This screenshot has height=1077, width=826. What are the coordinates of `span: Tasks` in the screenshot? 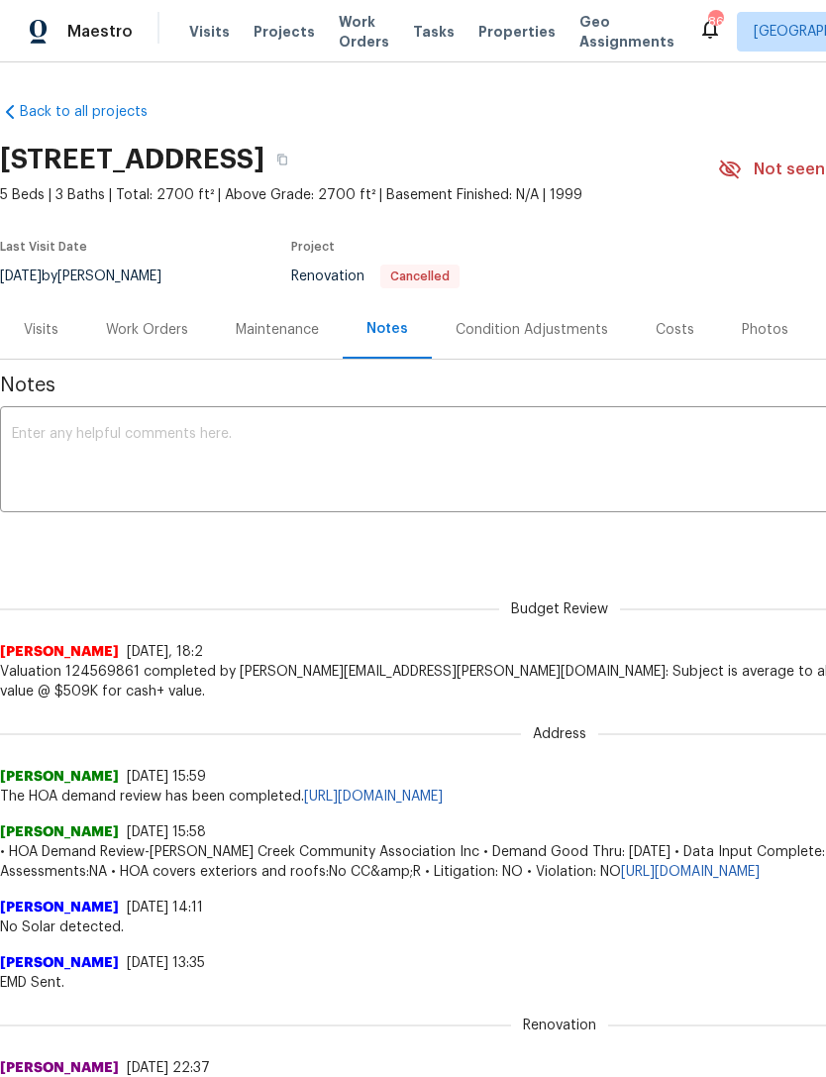 It's located at (434, 32).